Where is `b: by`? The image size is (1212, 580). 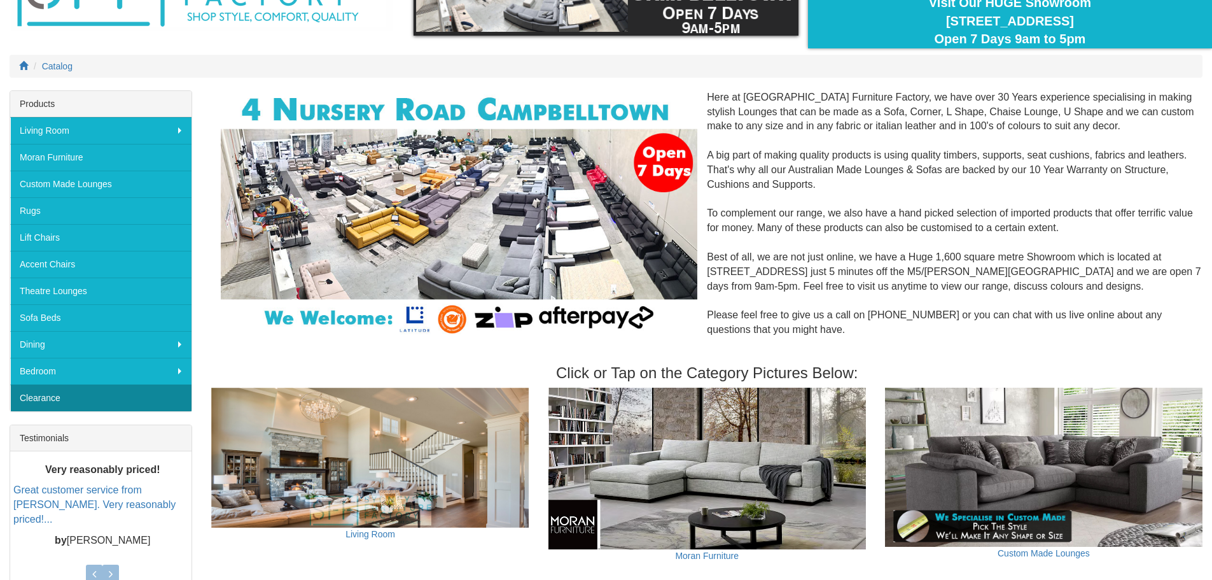
b: by is located at coordinates (60, 539).